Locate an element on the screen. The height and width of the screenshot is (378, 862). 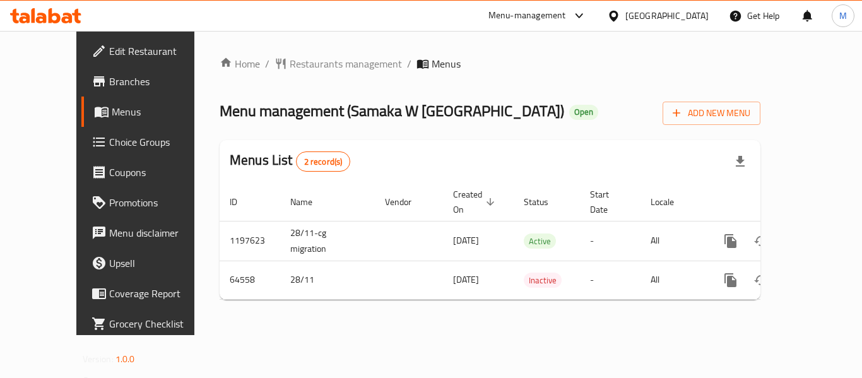
span: Name is located at coordinates (309, 202).